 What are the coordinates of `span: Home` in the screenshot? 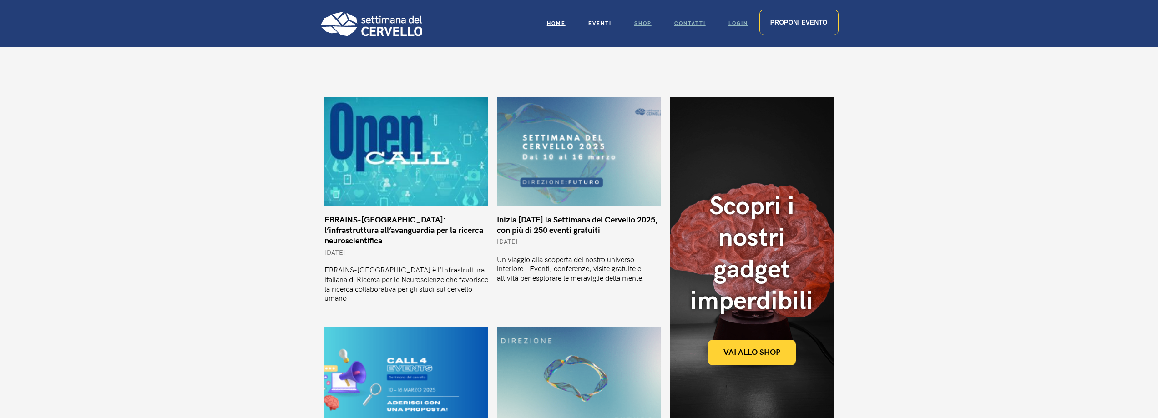 It's located at (556, 23).